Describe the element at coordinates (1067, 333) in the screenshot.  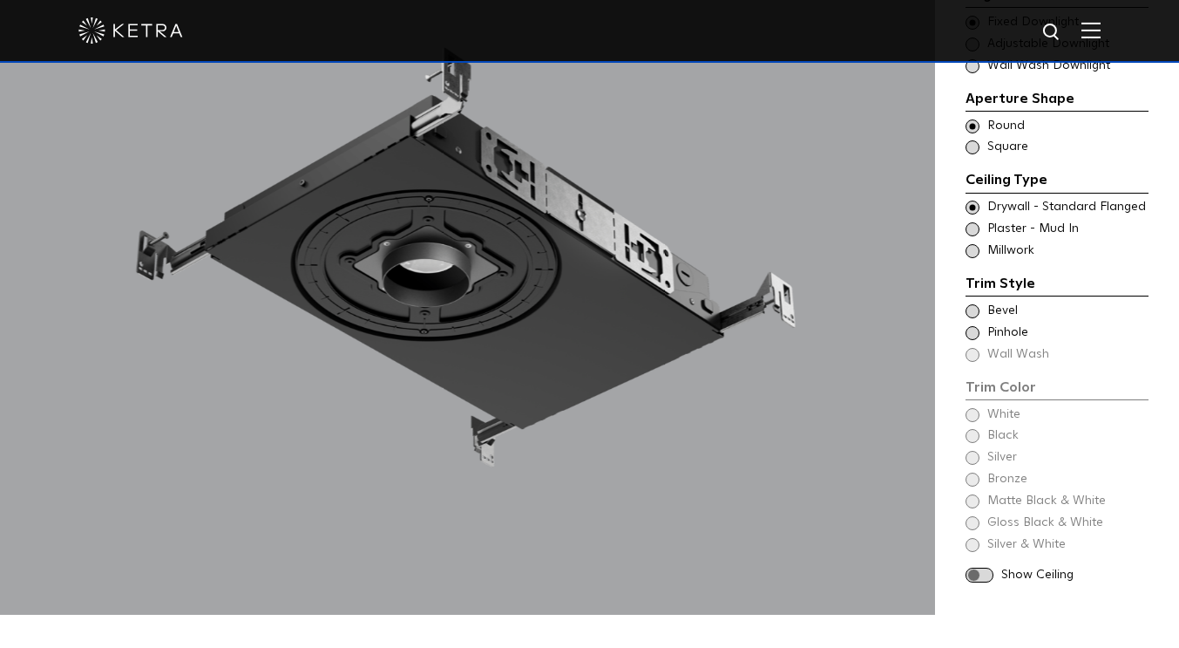
I see `span: Pinhole` at that location.